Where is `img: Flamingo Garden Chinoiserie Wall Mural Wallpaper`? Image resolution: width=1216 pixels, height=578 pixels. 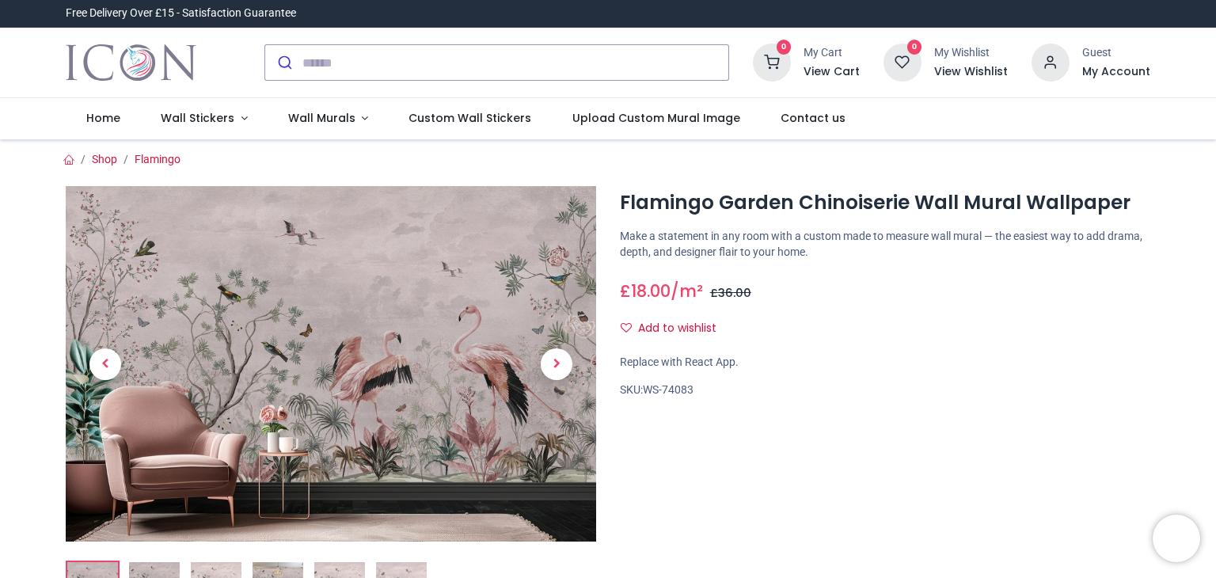
img: Flamingo Garden Chinoiserie Wall Mural Wallpaper is located at coordinates (331, 363).